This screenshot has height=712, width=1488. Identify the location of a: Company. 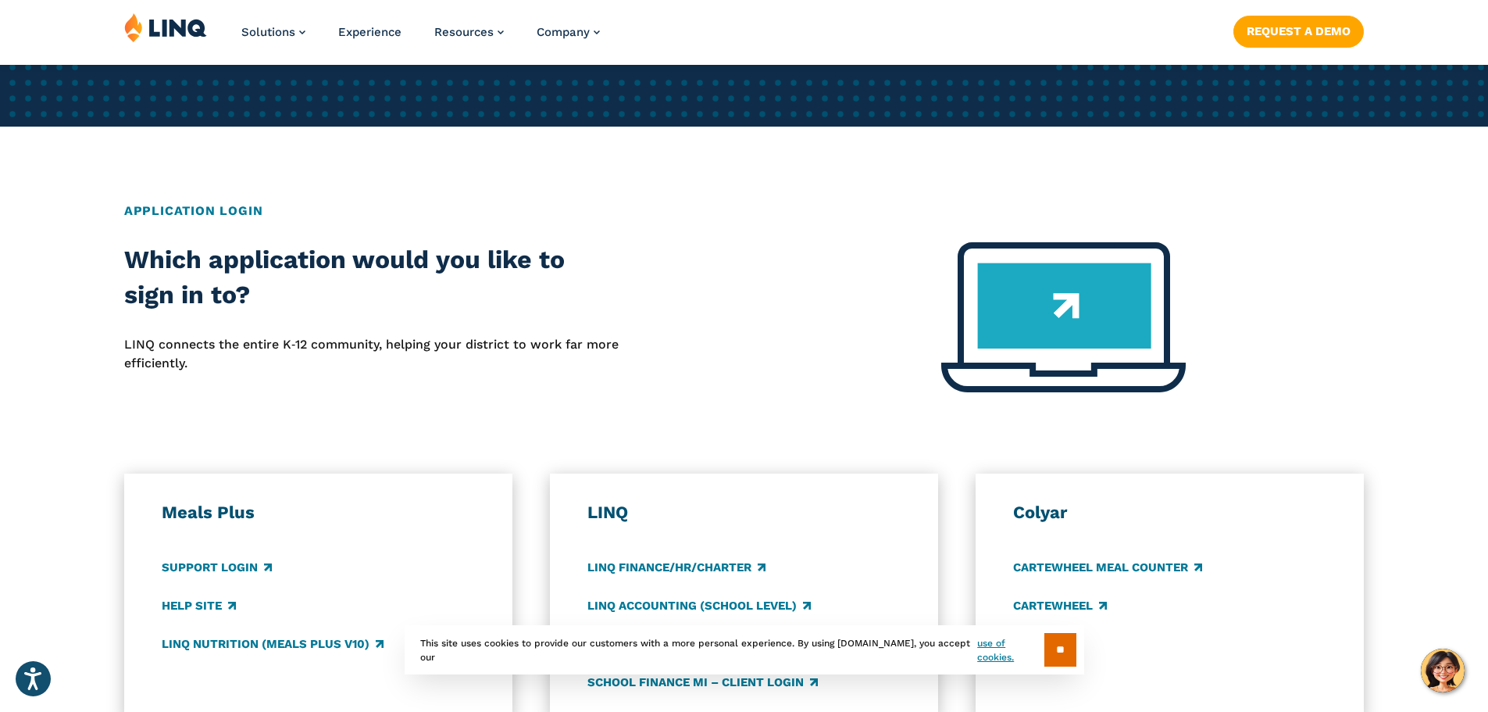
(568, 32).